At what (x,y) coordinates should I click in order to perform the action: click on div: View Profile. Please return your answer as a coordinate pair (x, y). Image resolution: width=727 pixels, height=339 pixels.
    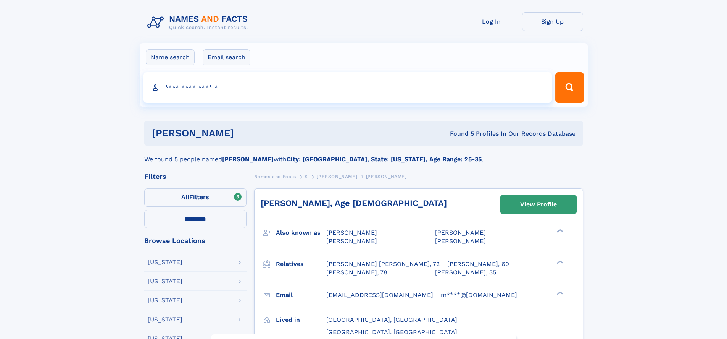
    Looking at the image, I should click on (539, 204).